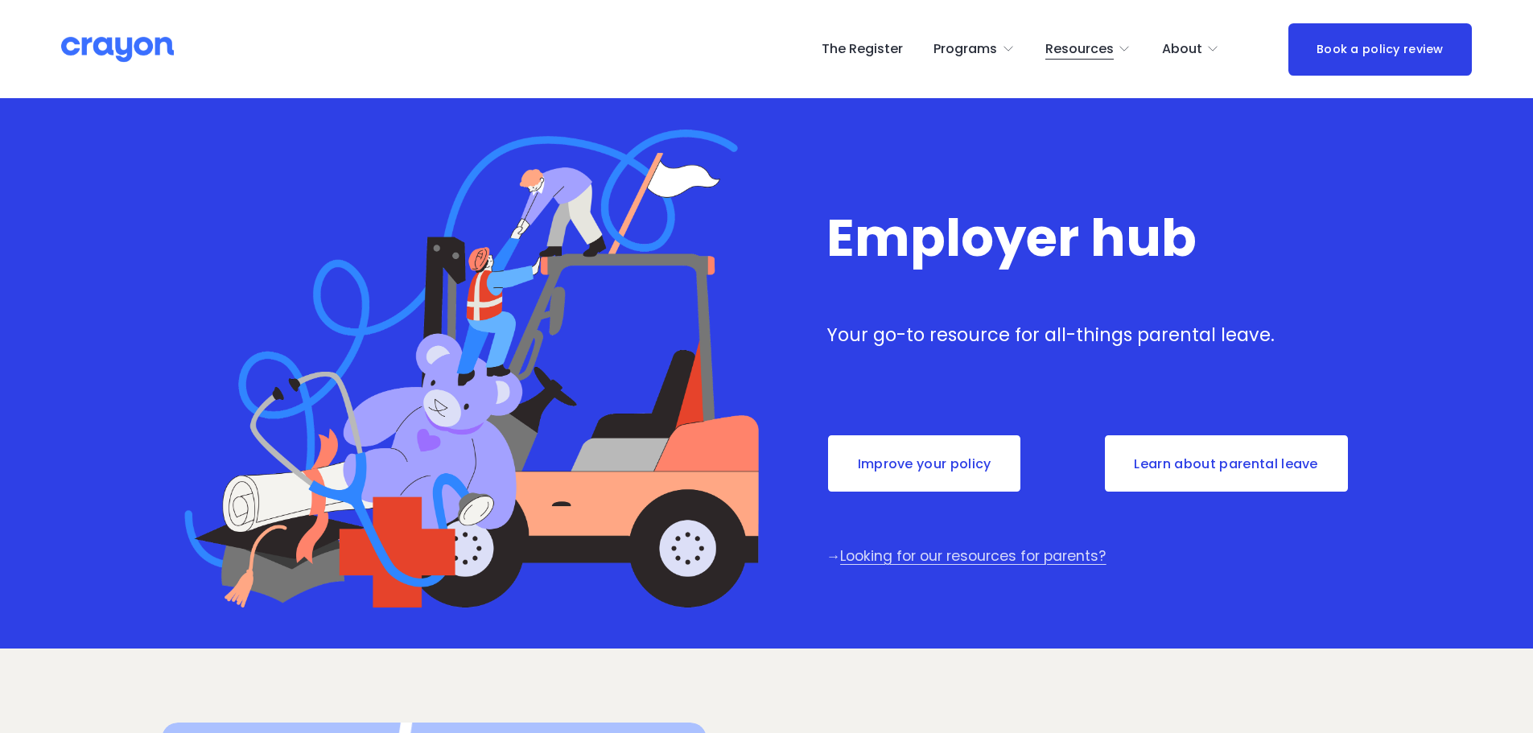 This screenshot has height=733, width=1533. What do you see at coordinates (973, 556) in the screenshot?
I see `span: Looking for our resources for parents?` at bounding box center [973, 556].